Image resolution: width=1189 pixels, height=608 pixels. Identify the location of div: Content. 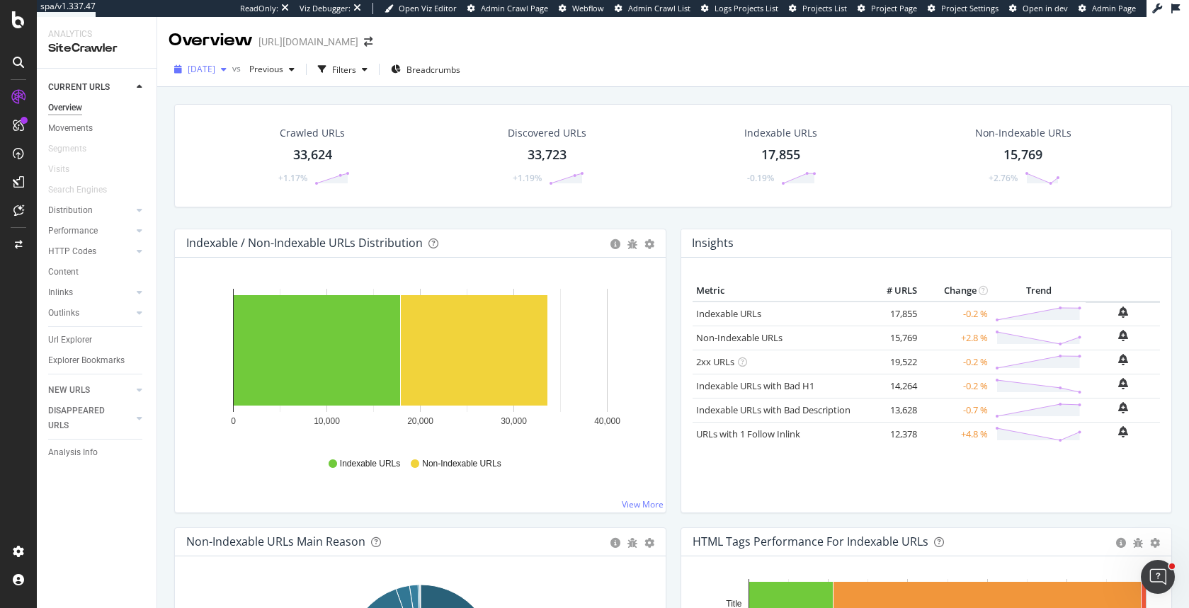
(63, 272).